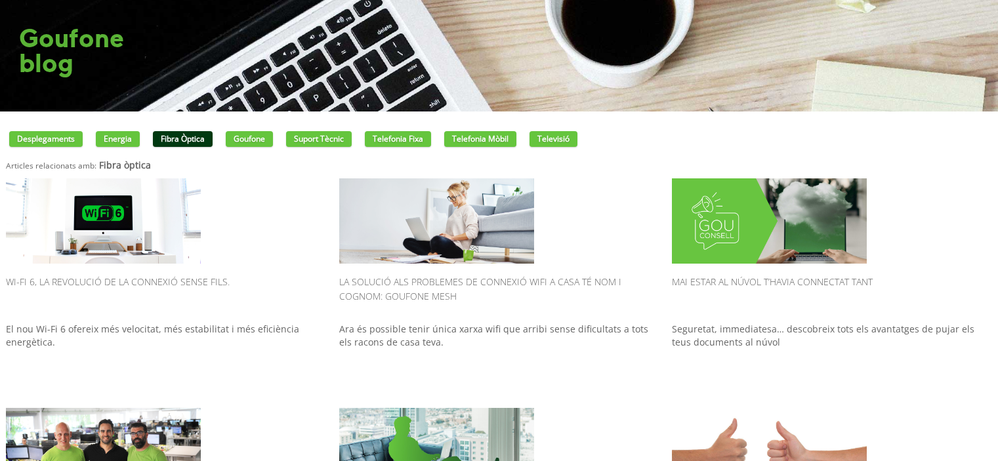 This screenshot has height=461, width=998. What do you see at coordinates (480, 139) in the screenshot?
I see `a: Telefonia mòbil` at bounding box center [480, 139].